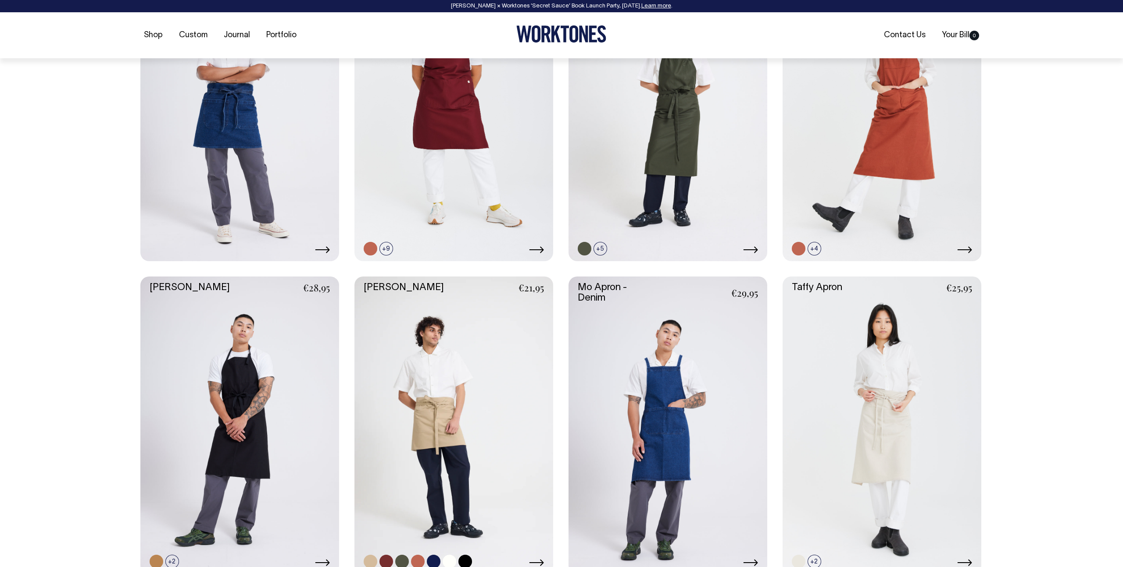  What do you see at coordinates (974, 36) in the screenshot?
I see `span: 0` at bounding box center [974, 36].